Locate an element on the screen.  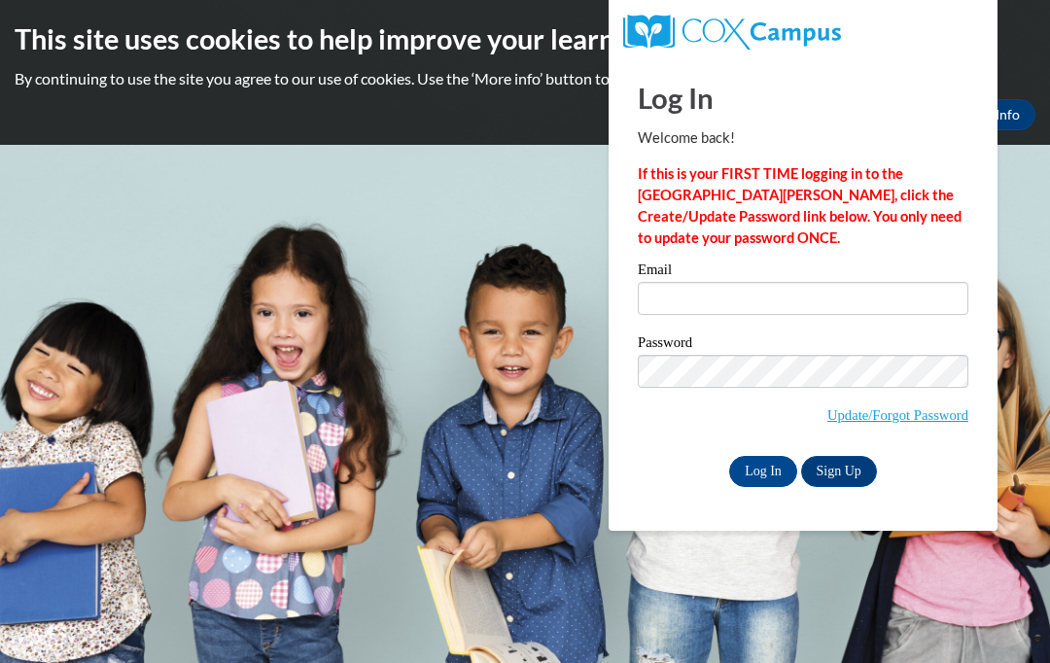
input: Log In is located at coordinates (763, 472).